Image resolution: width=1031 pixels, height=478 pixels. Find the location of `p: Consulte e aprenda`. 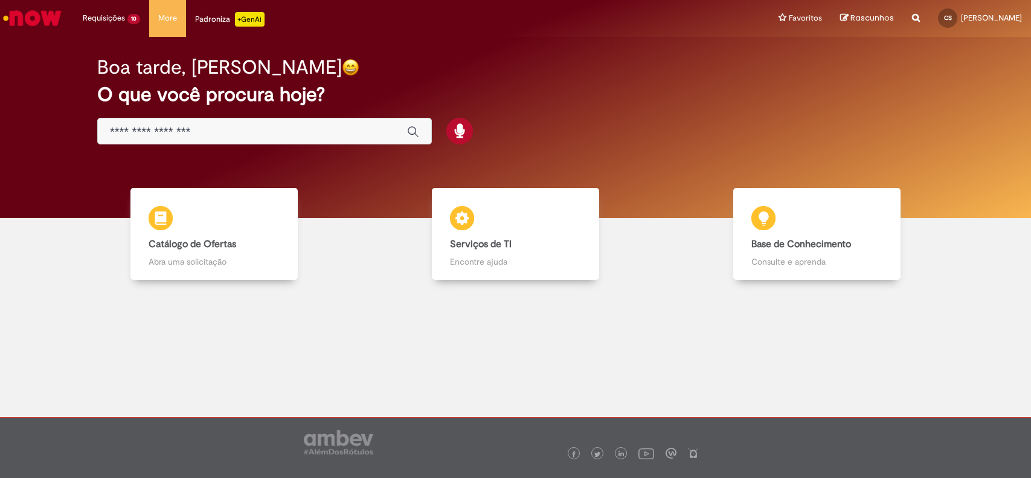

p: Consulte e aprenda is located at coordinates (816, 261).